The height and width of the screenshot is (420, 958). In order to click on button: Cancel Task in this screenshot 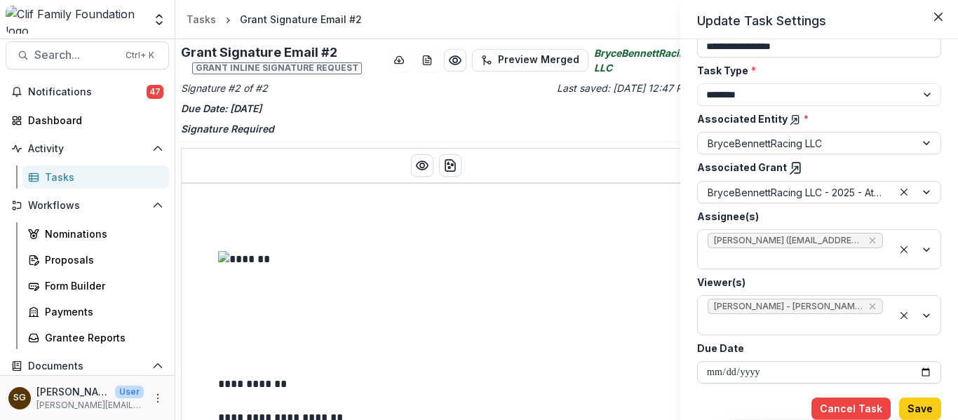, I will do `click(851, 409)`.